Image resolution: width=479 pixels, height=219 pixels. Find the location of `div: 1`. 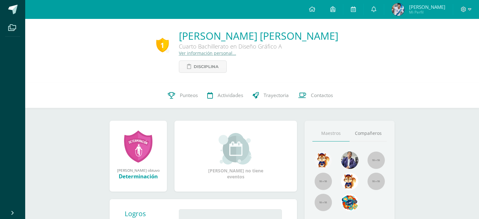

div: 1 is located at coordinates (163, 45).